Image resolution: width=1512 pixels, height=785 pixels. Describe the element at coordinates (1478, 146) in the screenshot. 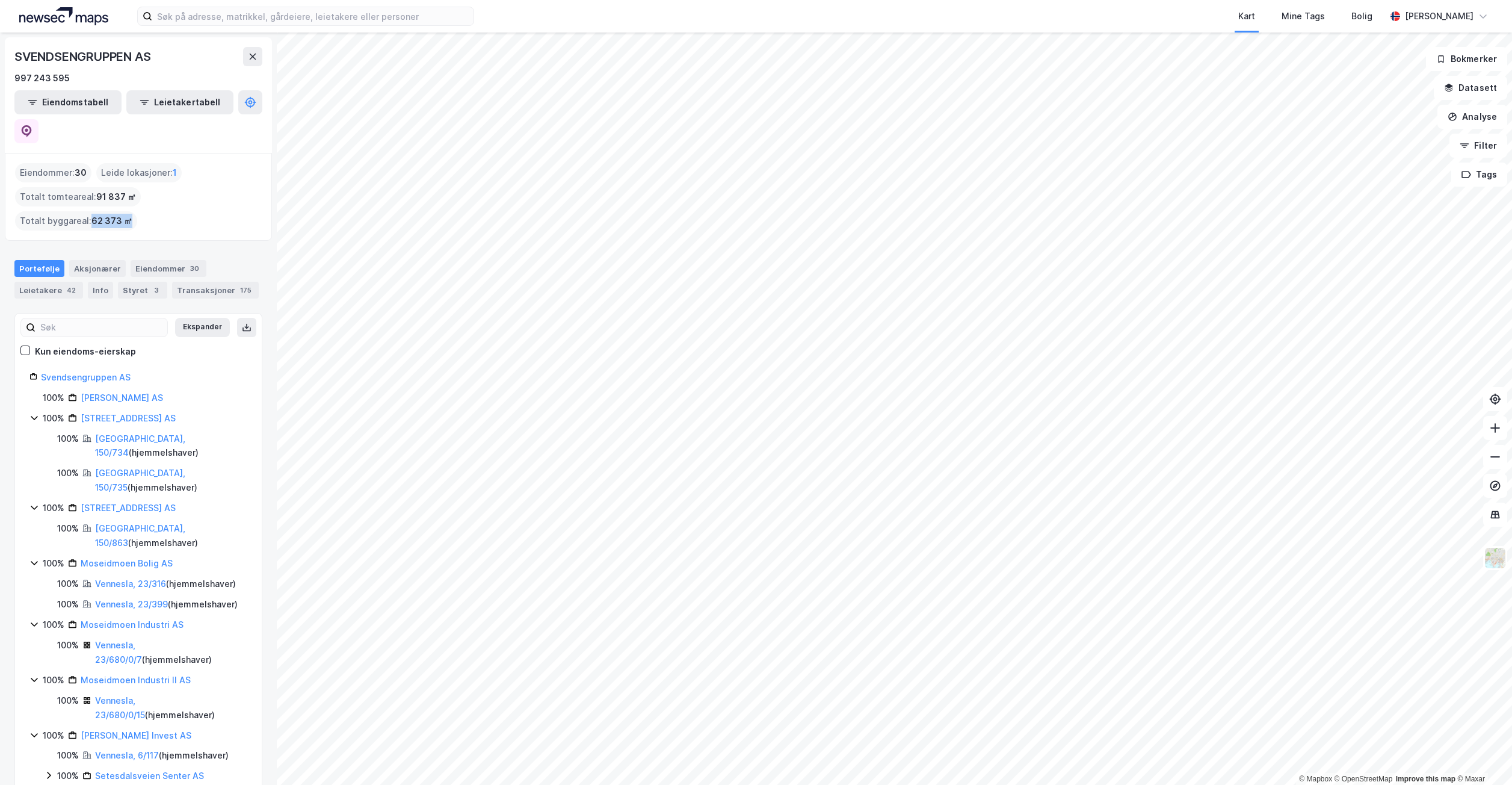

I see `button: Filter` at that location.